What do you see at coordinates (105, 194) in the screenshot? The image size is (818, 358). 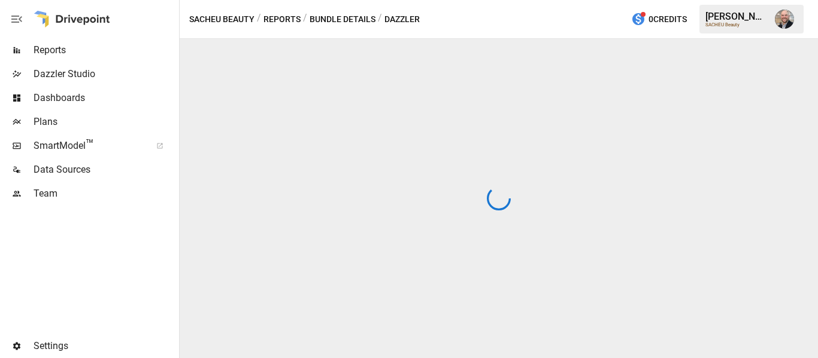 I see `span: Team` at bounding box center [105, 194].